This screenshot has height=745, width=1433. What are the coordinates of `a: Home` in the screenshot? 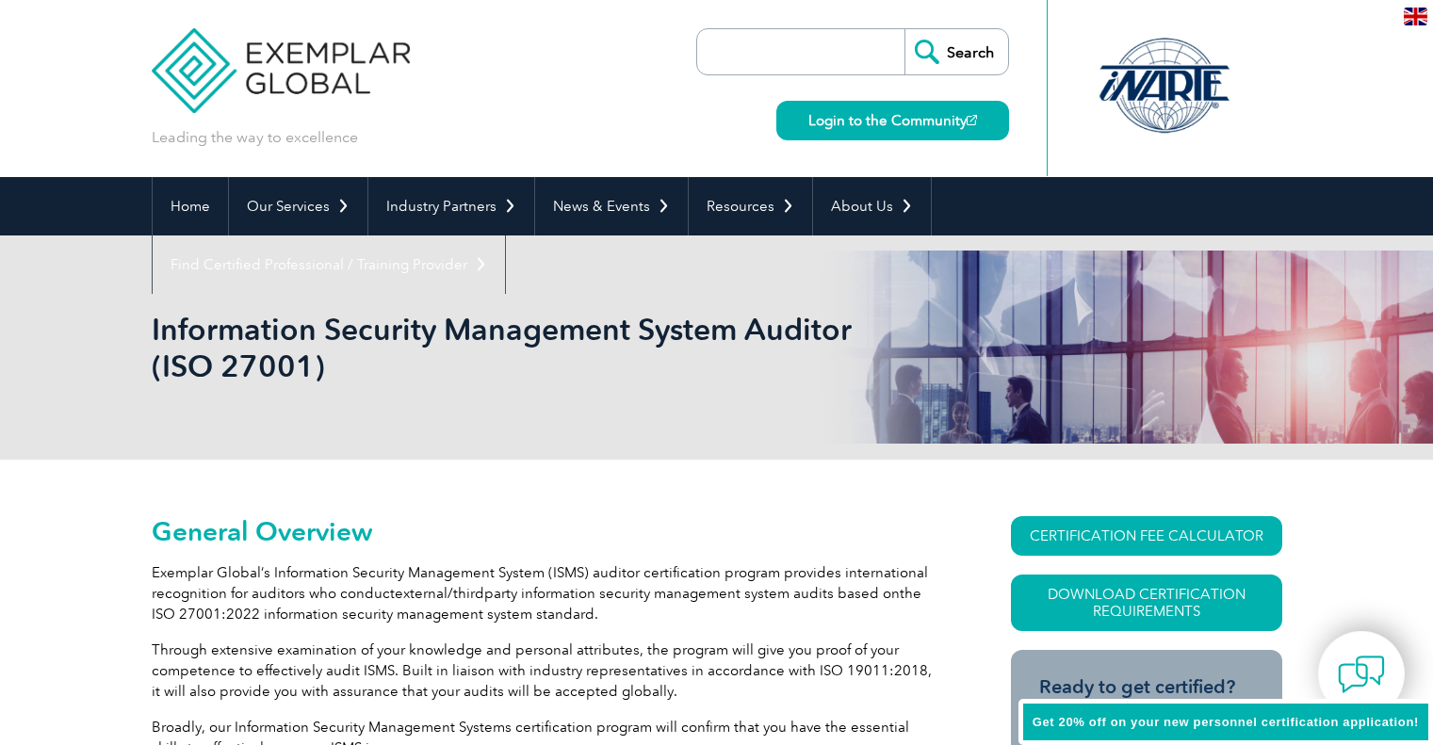 It's located at (190, 206).